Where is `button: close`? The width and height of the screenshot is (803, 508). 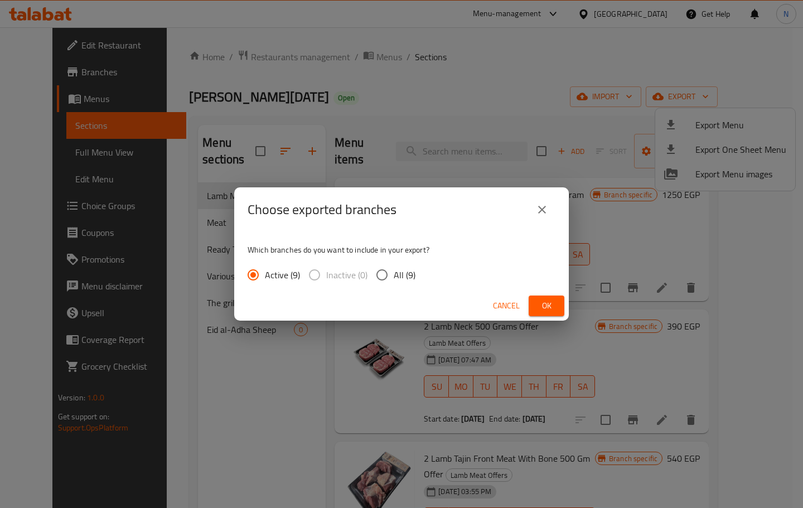 button: close is located at coordinates (542, 210).